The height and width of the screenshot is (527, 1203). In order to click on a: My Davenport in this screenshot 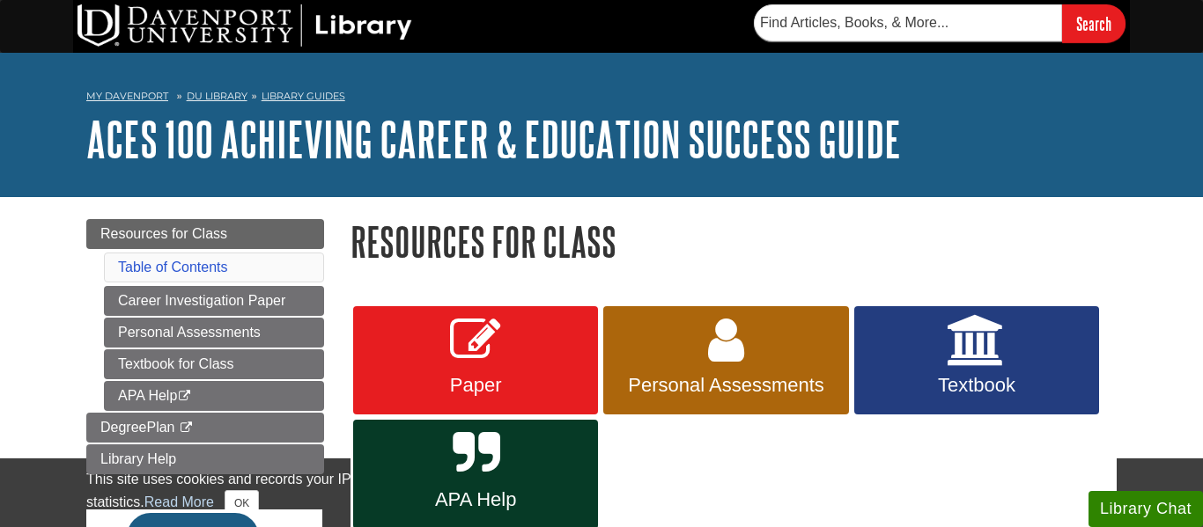, I will do `click(127, 96)`.